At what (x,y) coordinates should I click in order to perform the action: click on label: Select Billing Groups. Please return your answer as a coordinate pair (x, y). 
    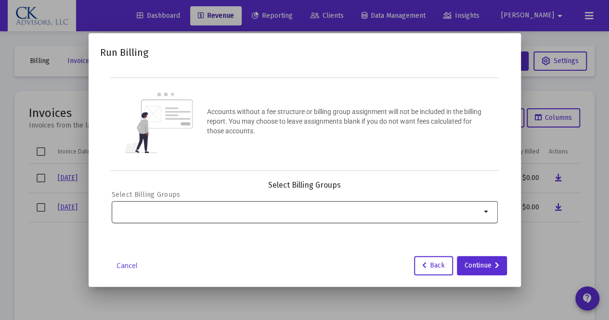
    Looking at the image, I should click on (146, 195).